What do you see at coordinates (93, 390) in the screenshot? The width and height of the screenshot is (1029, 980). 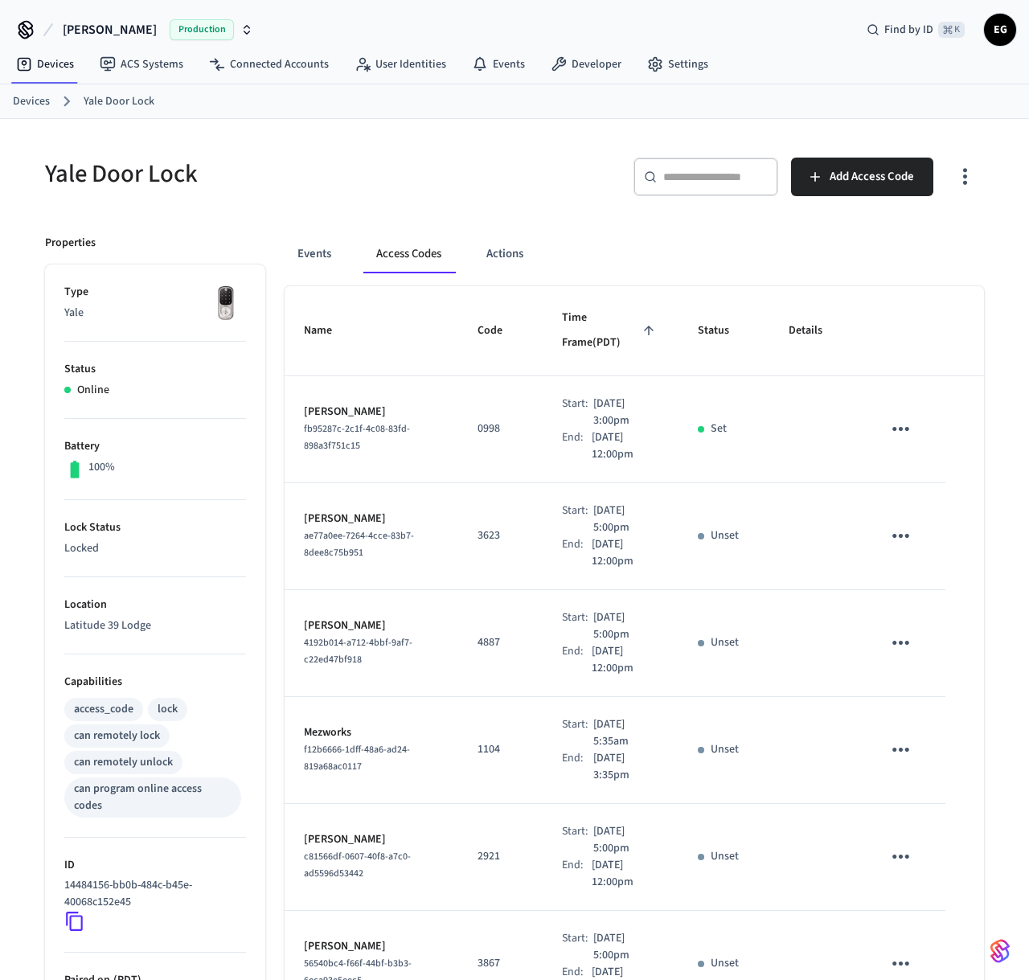 I see `p: Online` at bounding box center [93, 390].